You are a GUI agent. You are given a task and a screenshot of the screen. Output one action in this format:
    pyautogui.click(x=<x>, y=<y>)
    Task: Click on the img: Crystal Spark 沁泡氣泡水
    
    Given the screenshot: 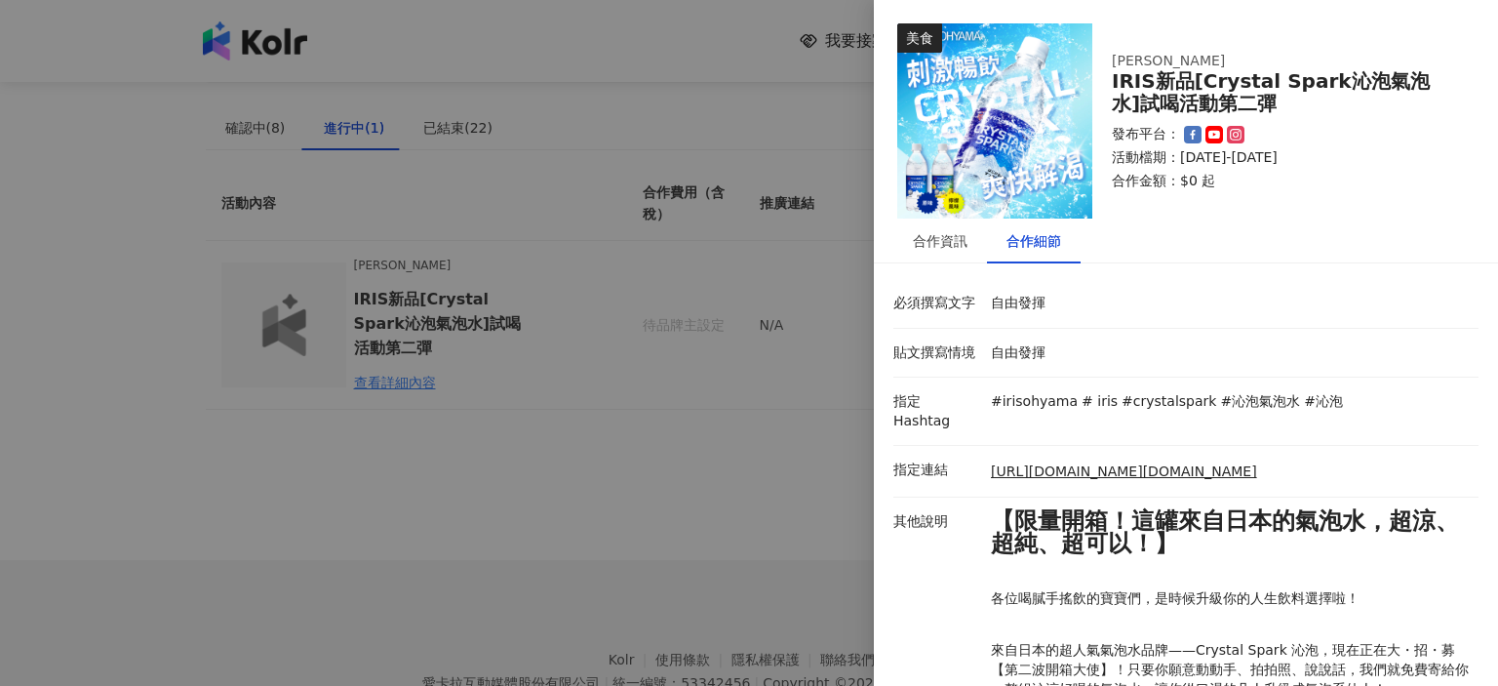 What is the action you would take?
    pyautogui.click(x=995, y=121)
    